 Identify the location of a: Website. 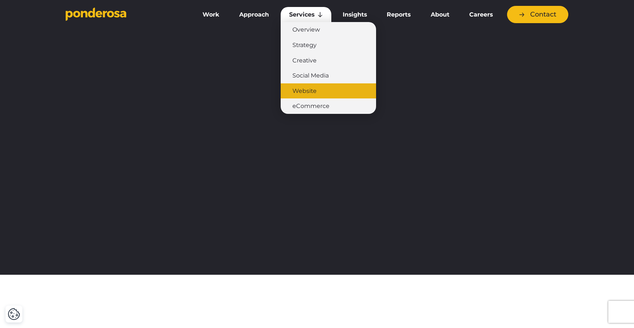
(329, 91).